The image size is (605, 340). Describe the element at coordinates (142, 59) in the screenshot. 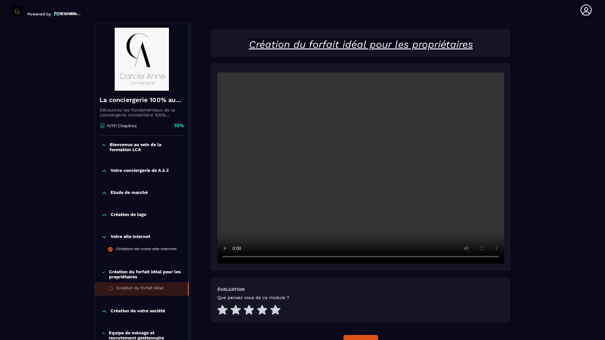

I see `img: banner` at that location.